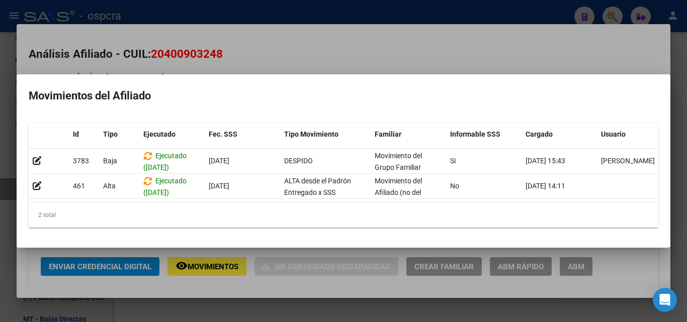 The height and width of the screenshot is (322, 687). Describe the element at coordinates (475, 134) in the screenshot. I see `span: Informable SSS` at that location.